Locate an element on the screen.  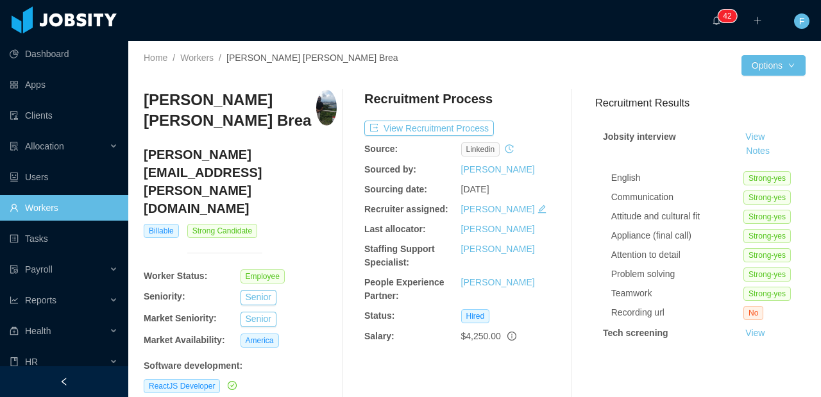
div: Problem solving is located at coordinates (677, 274).